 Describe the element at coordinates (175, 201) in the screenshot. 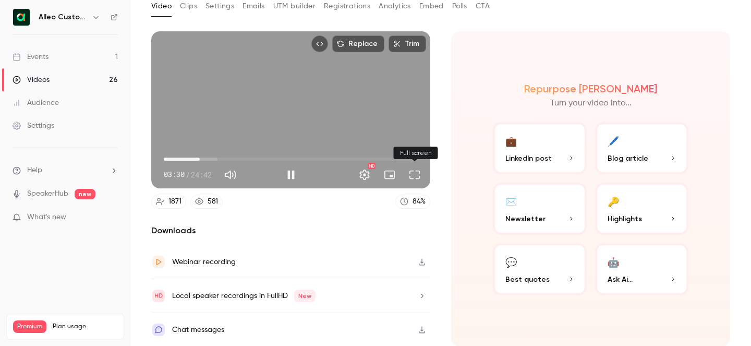

I see `div: 1871` at that location.